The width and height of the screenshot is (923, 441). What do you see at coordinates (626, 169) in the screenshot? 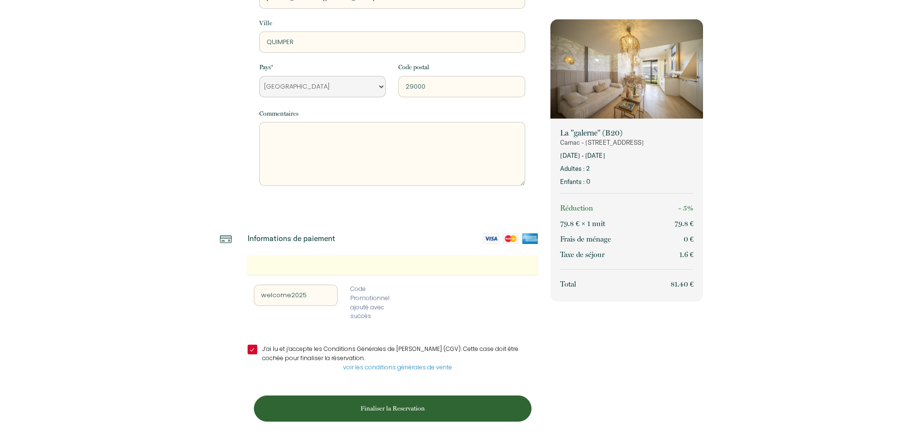
I see `p: Adultes : 2` at bounding box center [626, 169].